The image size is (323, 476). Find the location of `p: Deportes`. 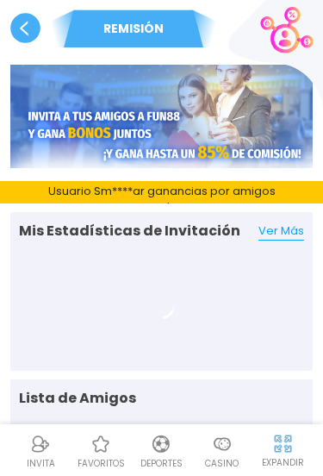

p: Deportes is located at coordinates (161, 463).